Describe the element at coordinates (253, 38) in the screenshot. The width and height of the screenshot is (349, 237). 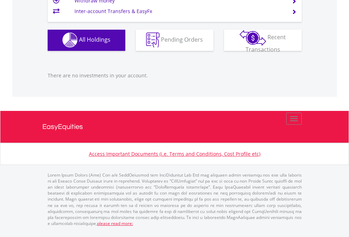
I see `img: transactions-zar-wht.png` at that location.